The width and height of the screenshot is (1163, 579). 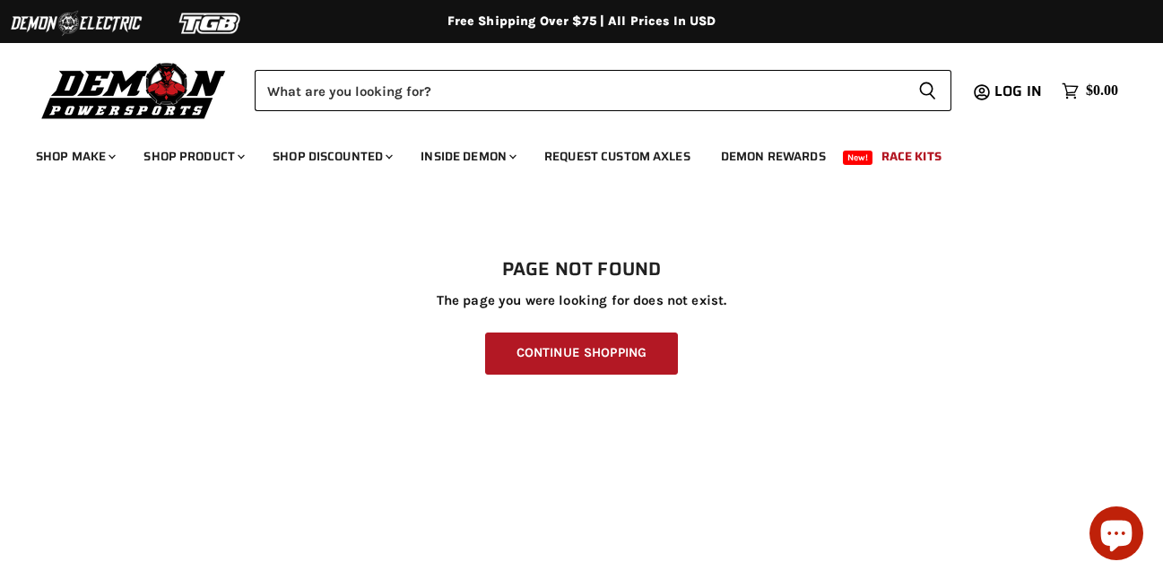 What do you see at coordinates (911, 156) in the screenshot?
I see `a: Race Kits` at bounding box center [911, 156].